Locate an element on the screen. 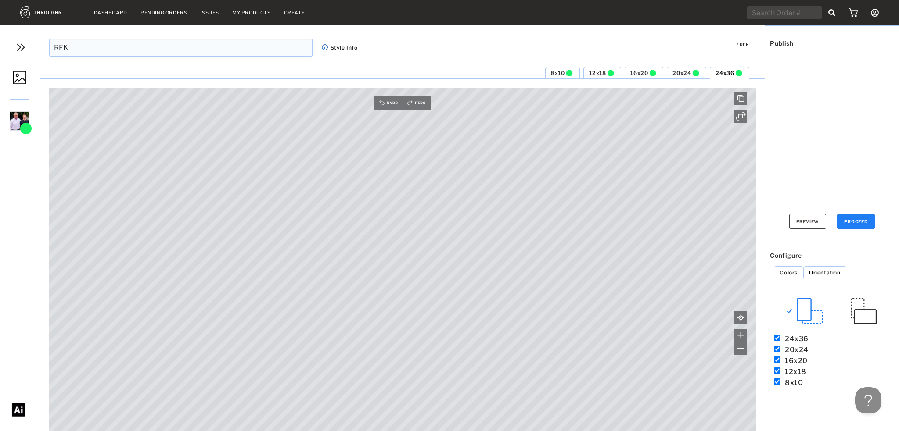 Image resolution: width=899 pixels, height=431 pixels. img: ZoomOut.png is located at coordinates (740, 348).